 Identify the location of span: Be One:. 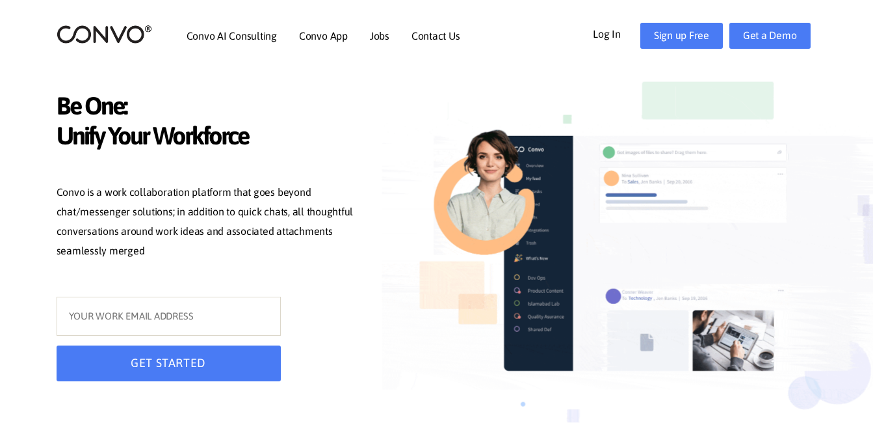
(209, 107).